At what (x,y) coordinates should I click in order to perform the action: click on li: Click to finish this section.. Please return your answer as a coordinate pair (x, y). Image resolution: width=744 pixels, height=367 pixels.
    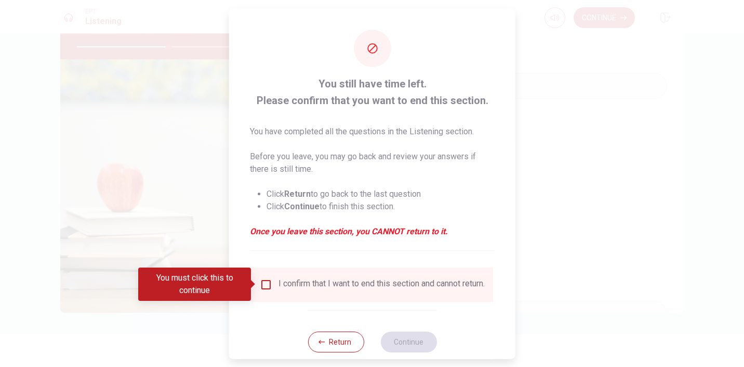
    Looking at the image, I should click on (381, 206).